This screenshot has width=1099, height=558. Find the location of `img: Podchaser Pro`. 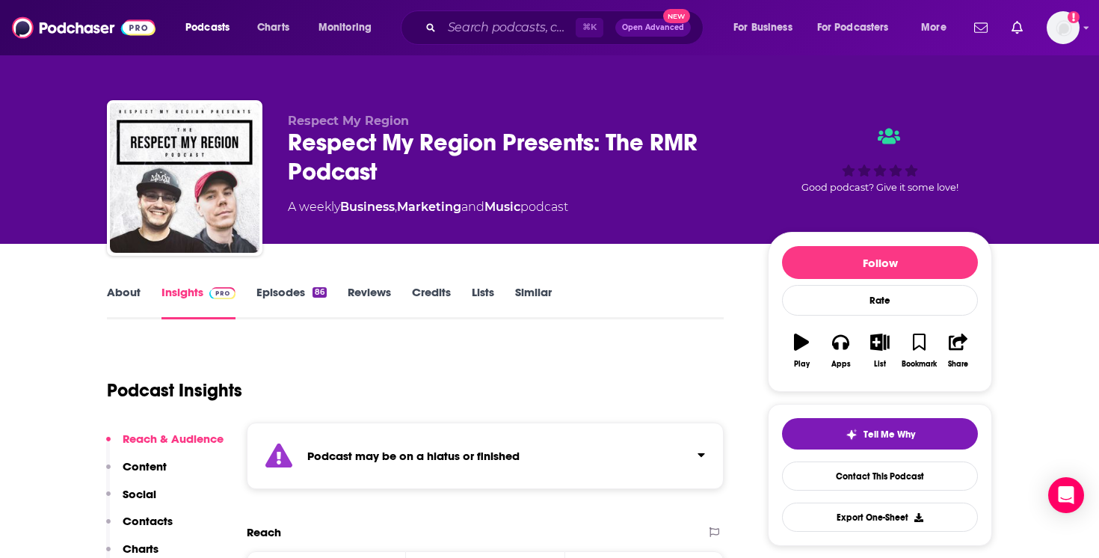

img: Podchaser Pro is located at coordinates (222, 293).